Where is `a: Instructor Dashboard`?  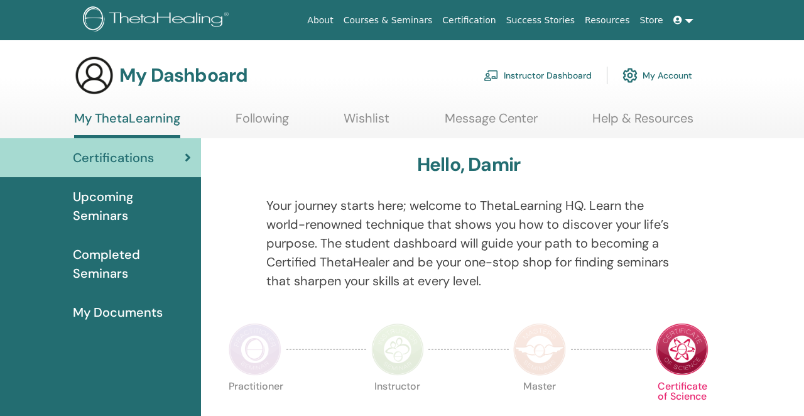 a: Instructor Dashboard is located at coordinates (538, 75).